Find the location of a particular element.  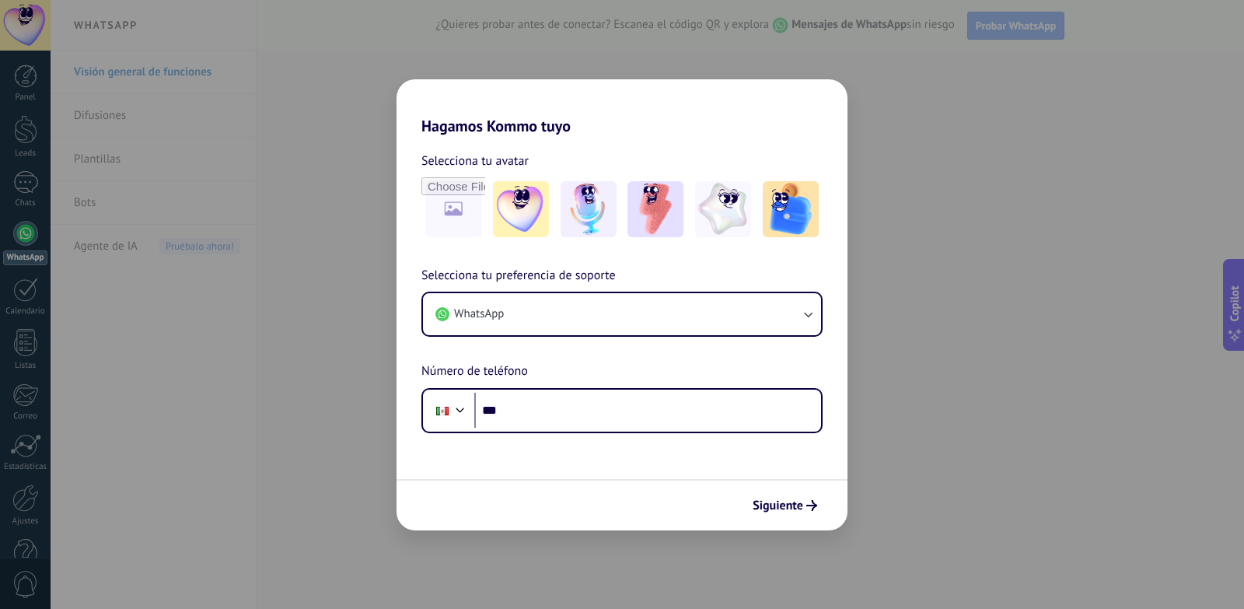

h2: Hagamos Kommo tuyo is located at coordinates (622, 107).